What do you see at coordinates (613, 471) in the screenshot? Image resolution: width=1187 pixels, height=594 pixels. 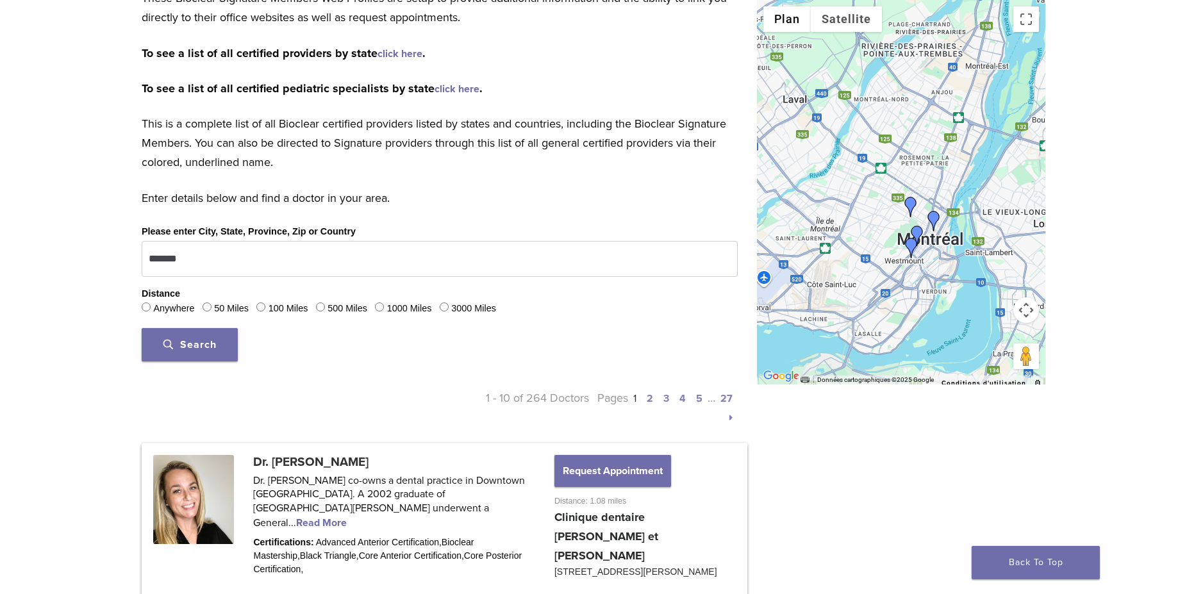 I see `button: Request Appointment` at bounding box center [613, 471].